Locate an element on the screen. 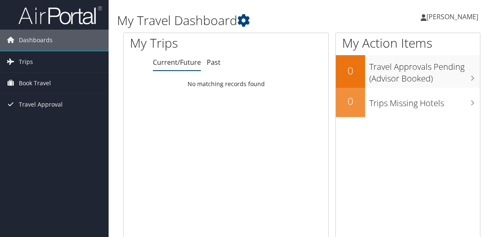  span: Book Travel is located at coordinates (35, 83).